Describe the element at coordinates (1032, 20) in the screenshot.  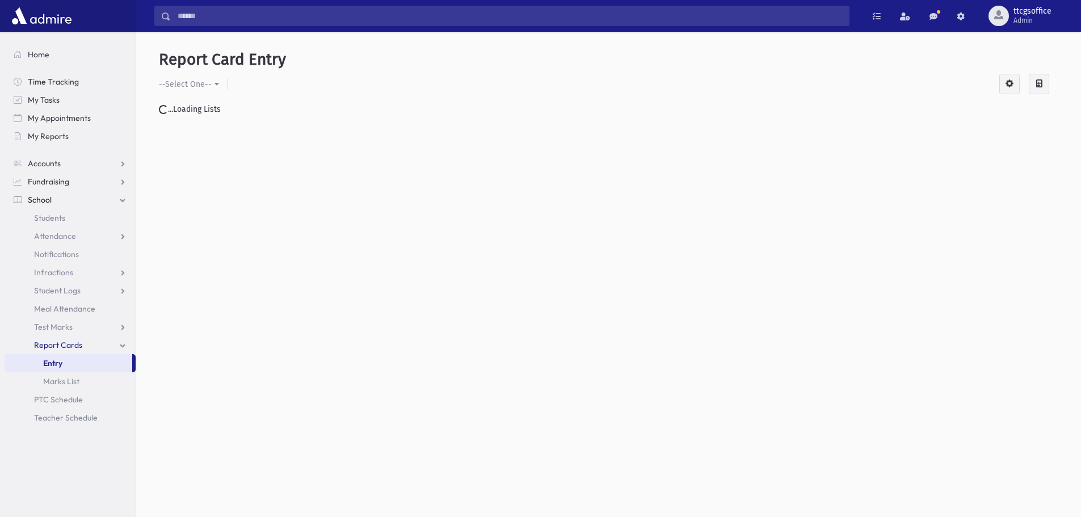
I see `span: Admin` at that location.